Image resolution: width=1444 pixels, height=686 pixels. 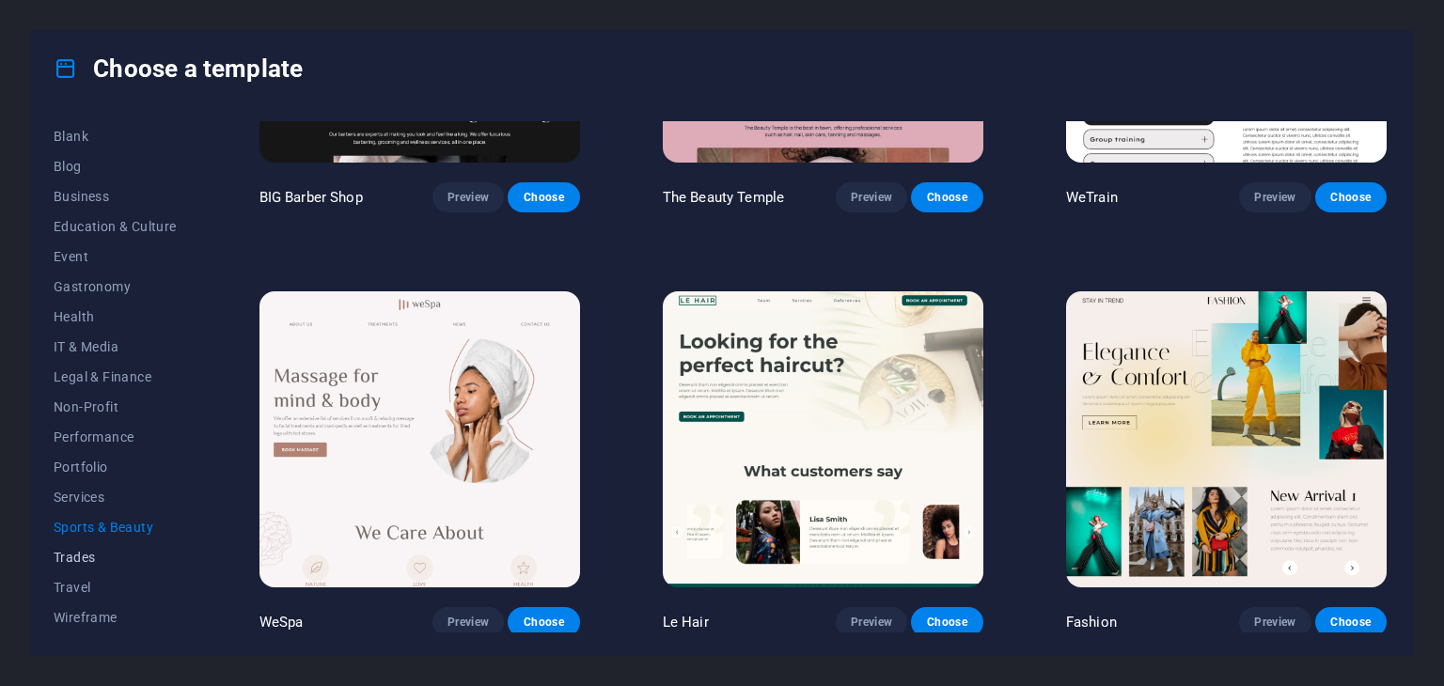 I want to click on img: WeSpa, so click(x=419, y=439).